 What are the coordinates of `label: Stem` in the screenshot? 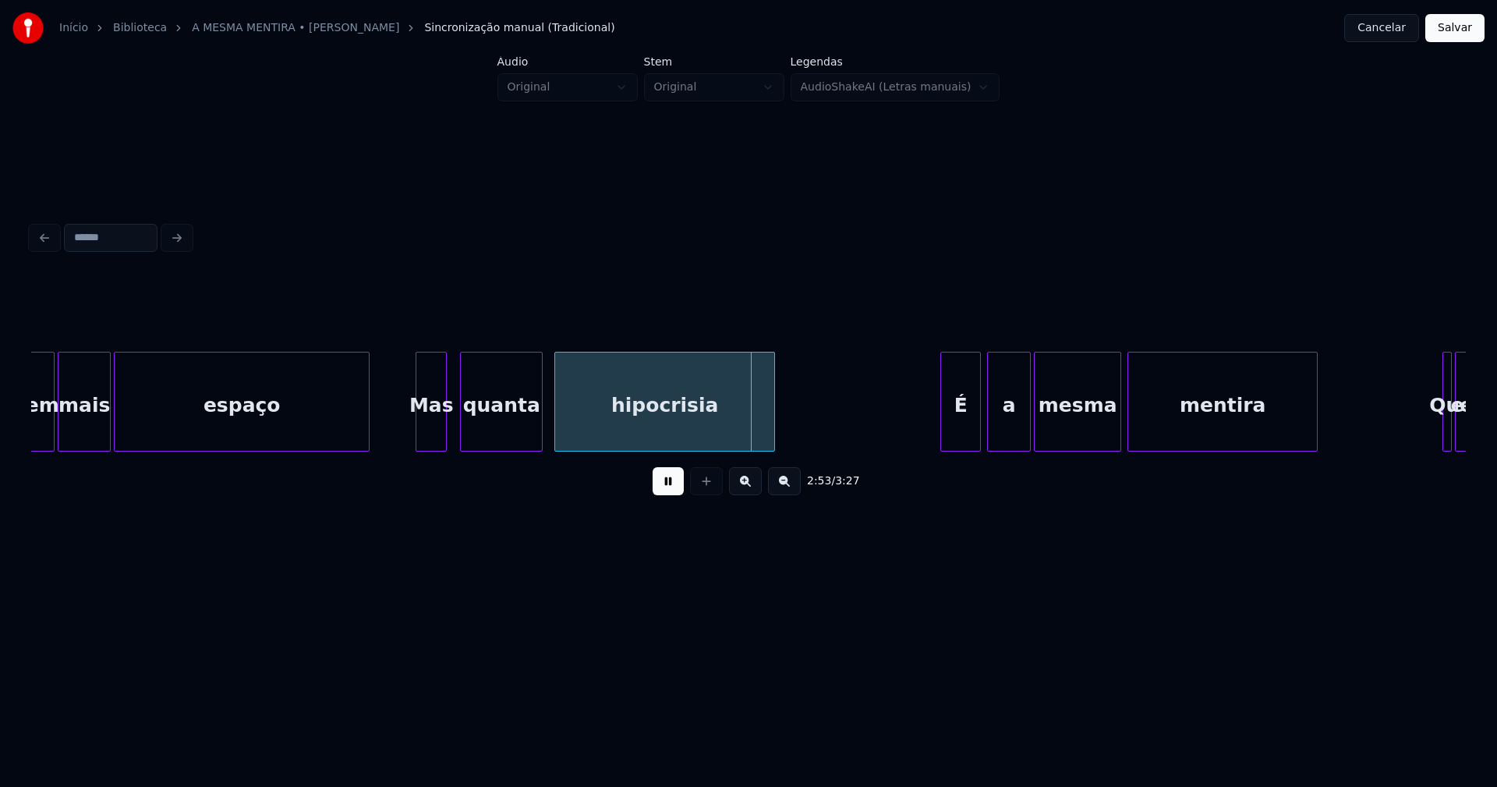 It's located at (714, 62).